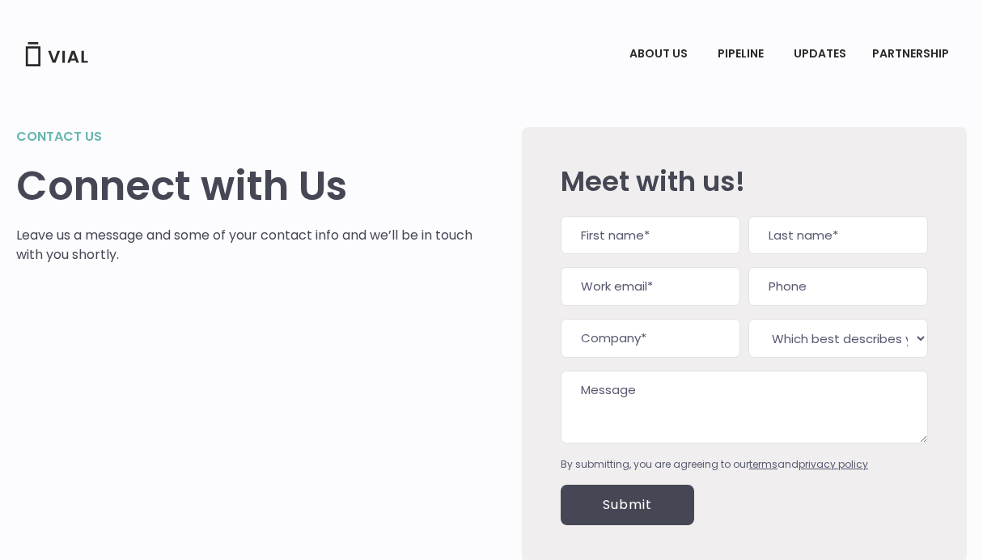 This screenshot has height=560, width=983. Describe the element at coordinates (745, 465) in the screenshot. I see `div: By submitting, you are agreeing to our and` at that location.